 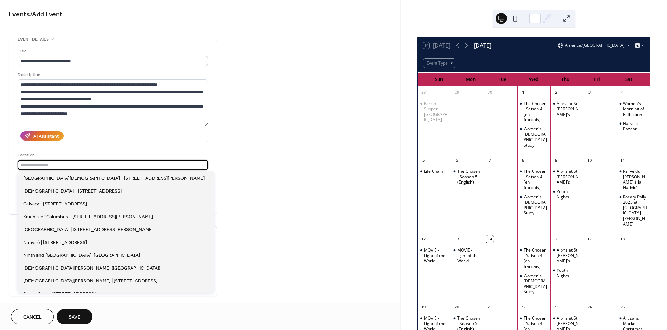 What do you see at coordinates (556, 160) in the screenshot?
I see `div: 9` at bounding box center [556, 160].